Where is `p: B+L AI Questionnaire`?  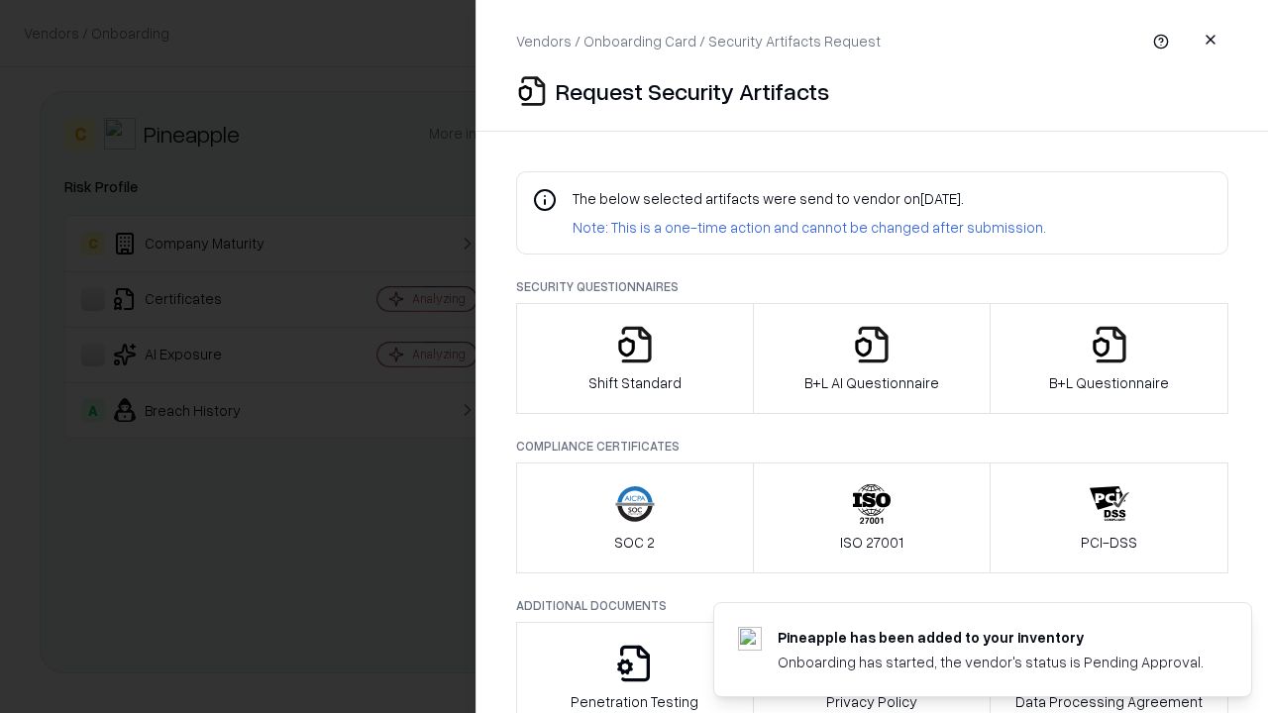
p: B+L AI Questionnaire is located at coordinates (872, 382).